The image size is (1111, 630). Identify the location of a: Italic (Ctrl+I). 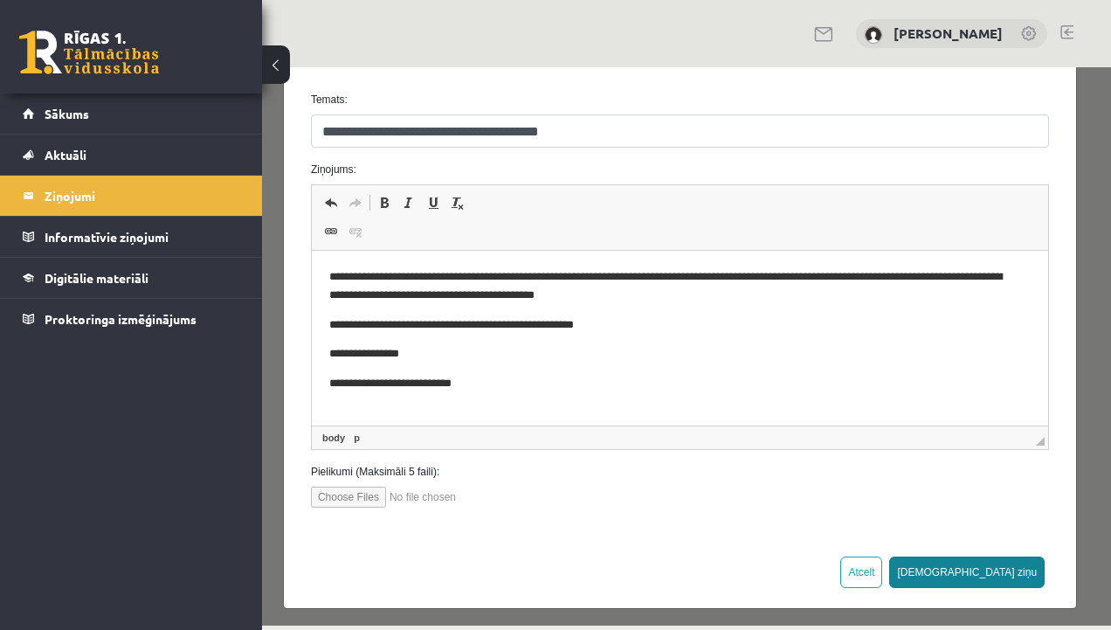
(147, 135).